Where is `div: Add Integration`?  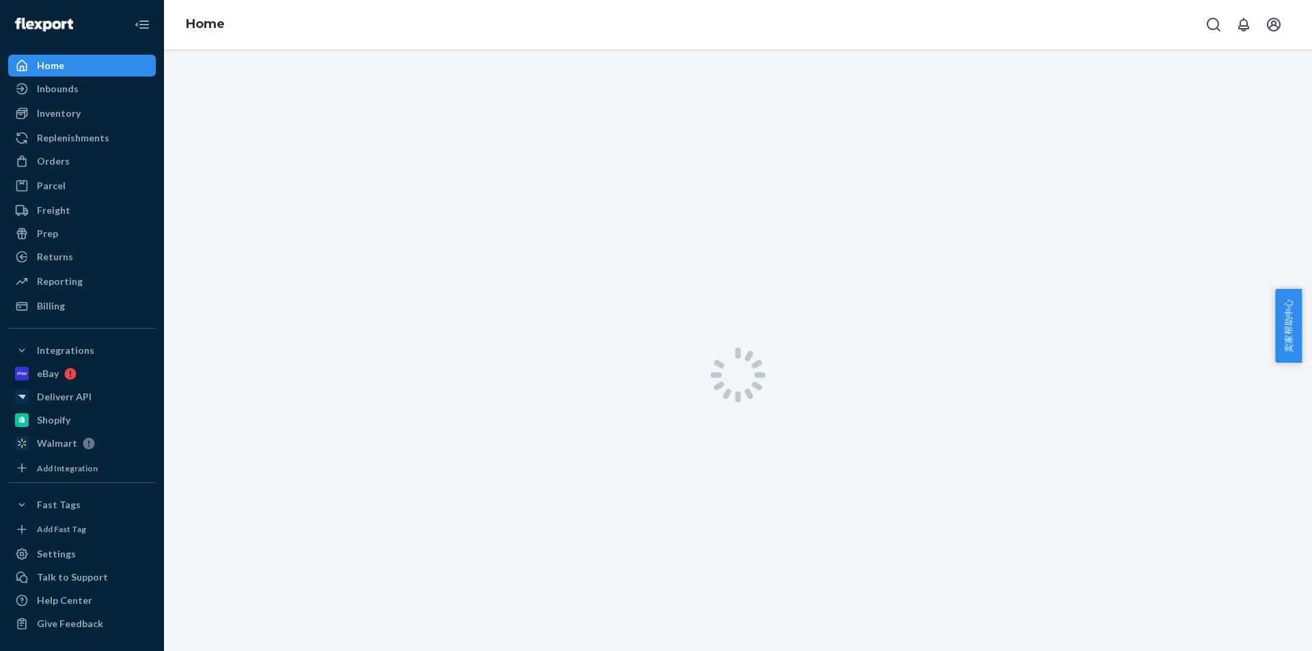 div: Add Integration is located at coordinates (67, 468).